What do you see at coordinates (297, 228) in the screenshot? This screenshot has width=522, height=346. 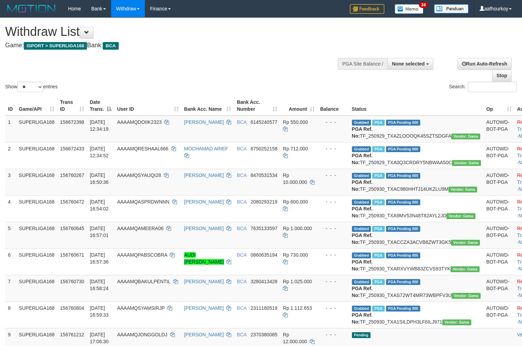 I see `span: Rp 1.000.000` at bounding box center [297, 228].